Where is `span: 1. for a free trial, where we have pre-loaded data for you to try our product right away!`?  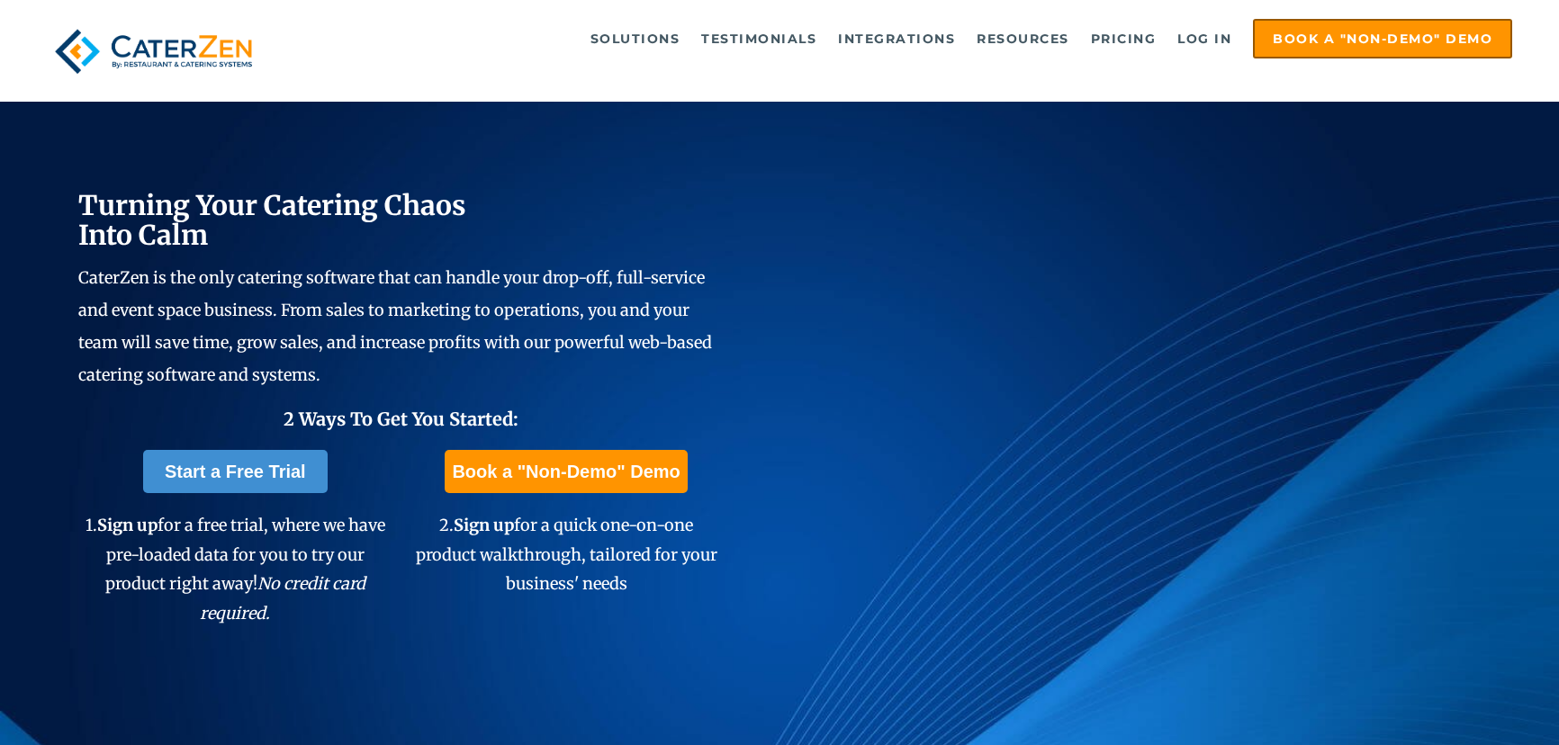
span: 1. for a free trial, where we have pre-loaded data for you to try our product right away! is located at coordinates (235, 569).